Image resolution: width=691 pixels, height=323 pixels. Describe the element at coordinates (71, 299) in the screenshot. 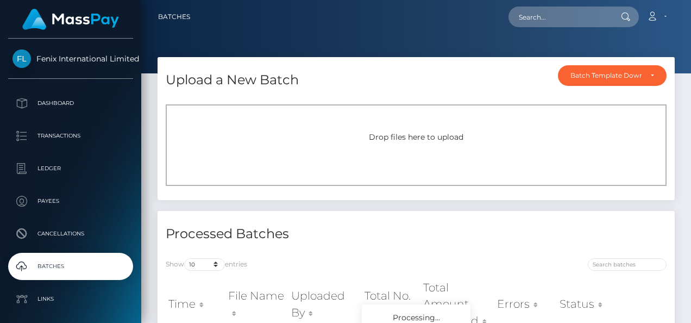

I see `p: Links` at that location.